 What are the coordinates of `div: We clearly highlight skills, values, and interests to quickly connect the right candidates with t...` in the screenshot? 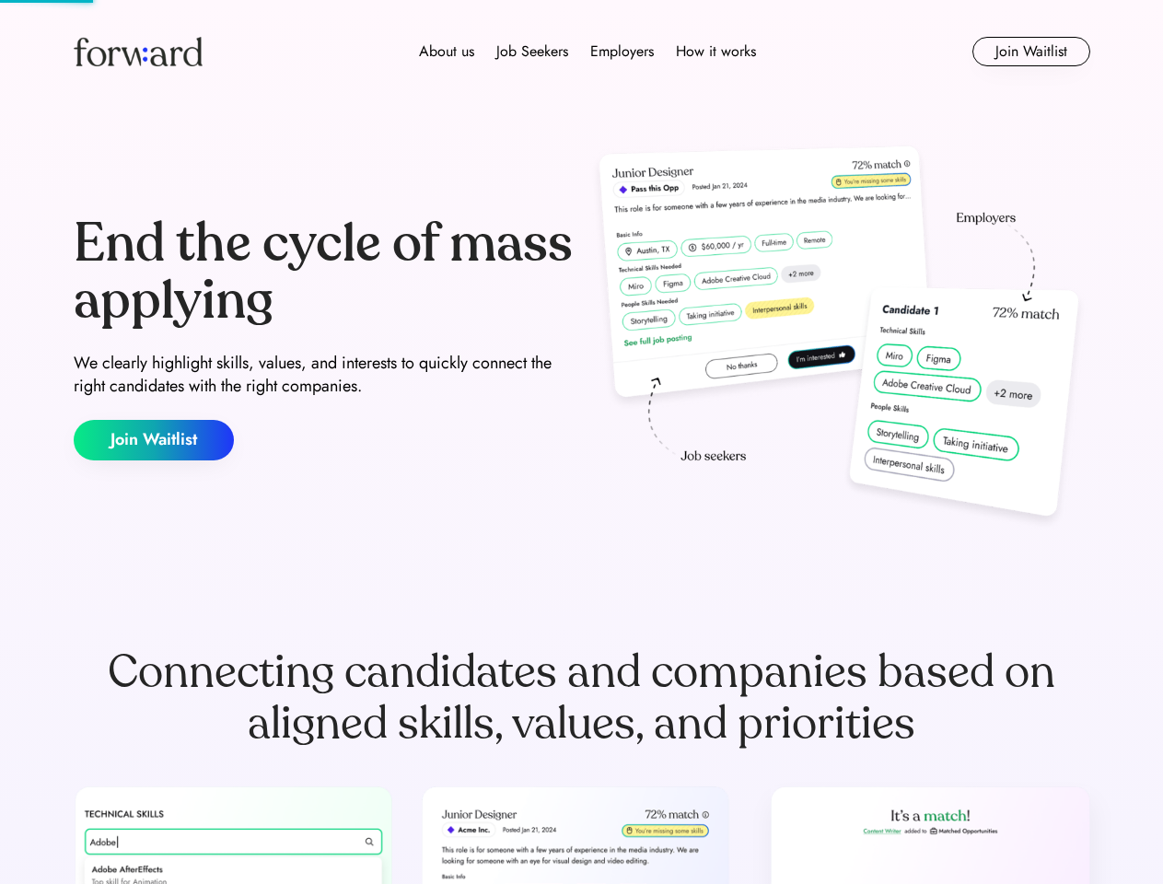 It's located at (324, 375).